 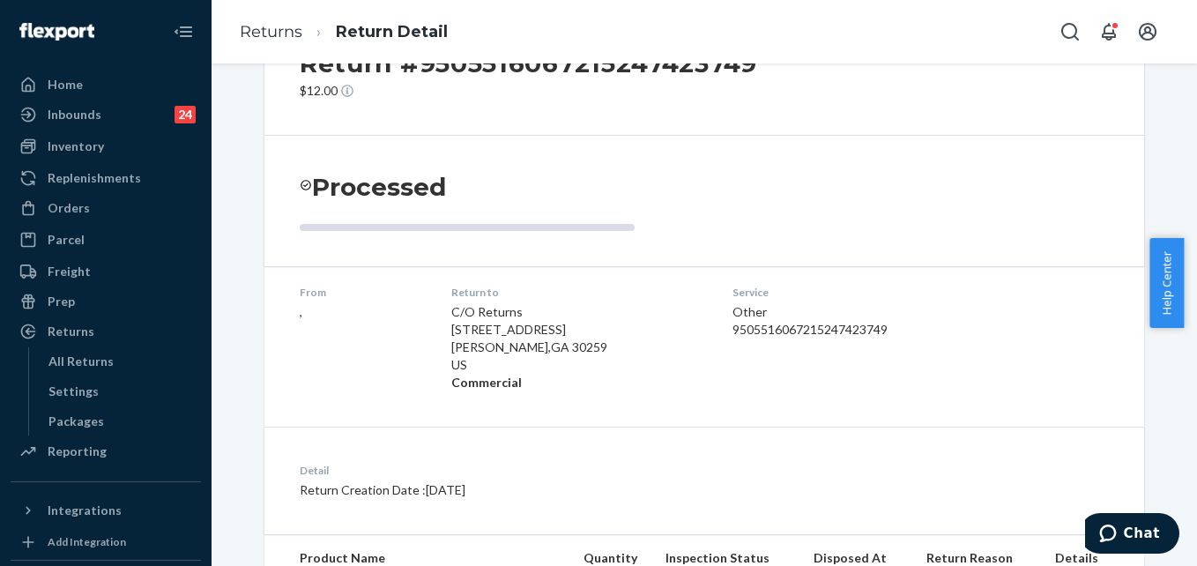 I want to click on ol: breadcrumbs, so click(x=344, y=32).